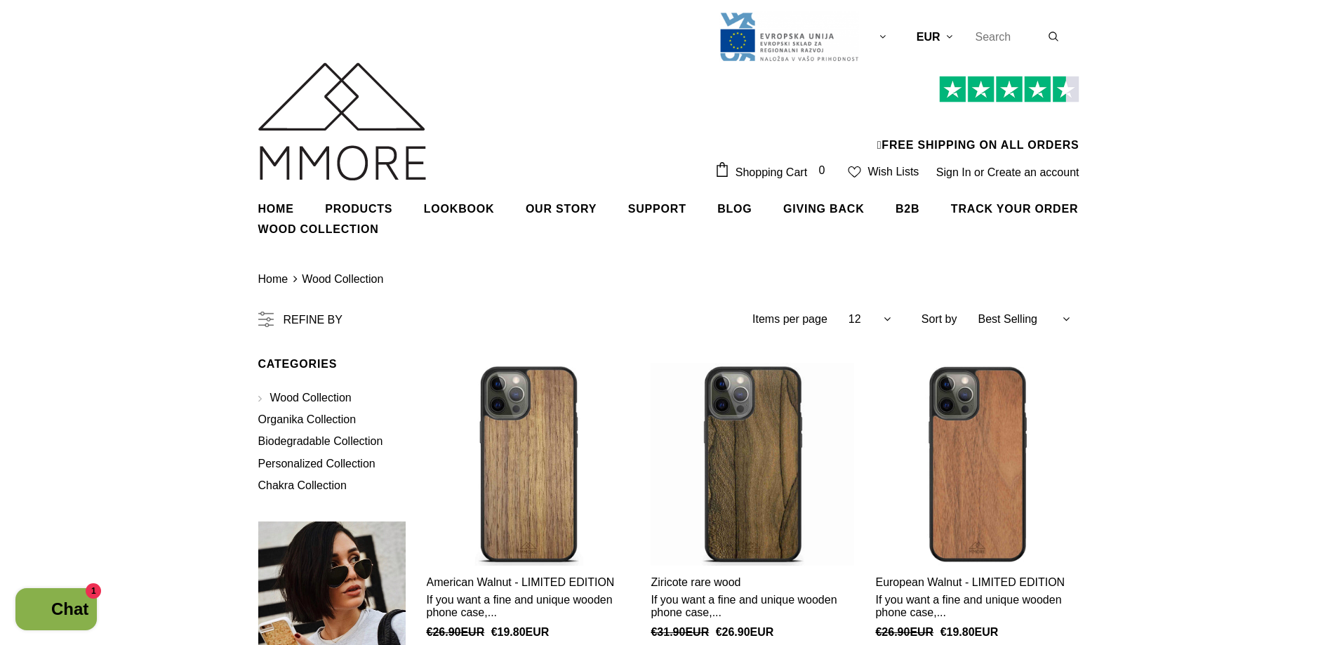 The height and width of the screenshot is (645, 1337). Describe the element at coordinates (1014, 208) in the screenshot. I see `span: Track your order` at that location.